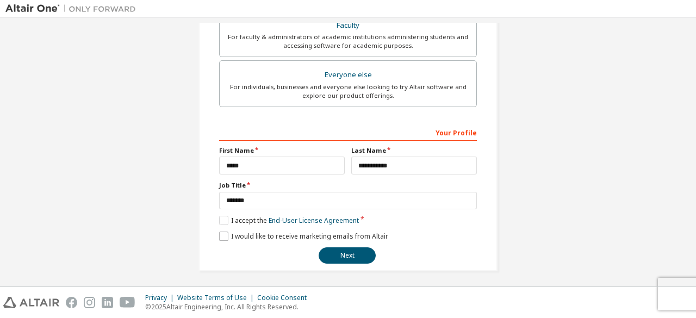  Describe the element at coordinates (348, 91) in the screenshot. I see `div: For individuals, businesses and everyone else looking to try Altair software and explore our prod...` at that location.